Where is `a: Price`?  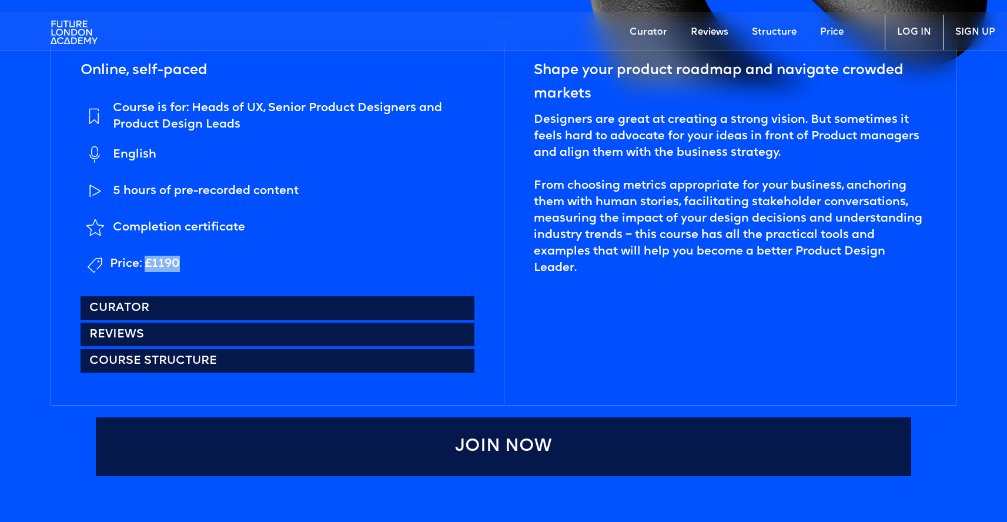
a: Price is located at coordinates (832, 32).